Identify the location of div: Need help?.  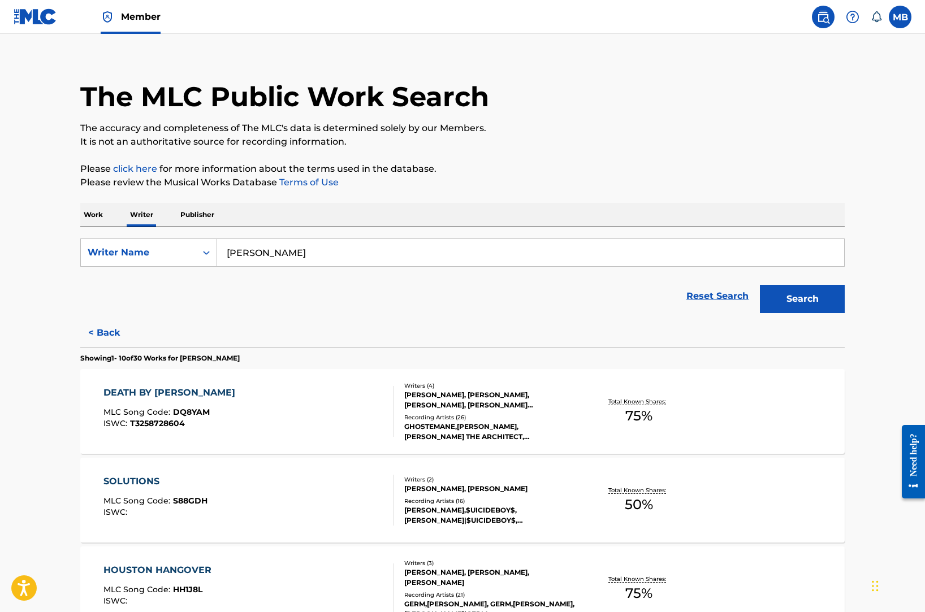
(20, 38).